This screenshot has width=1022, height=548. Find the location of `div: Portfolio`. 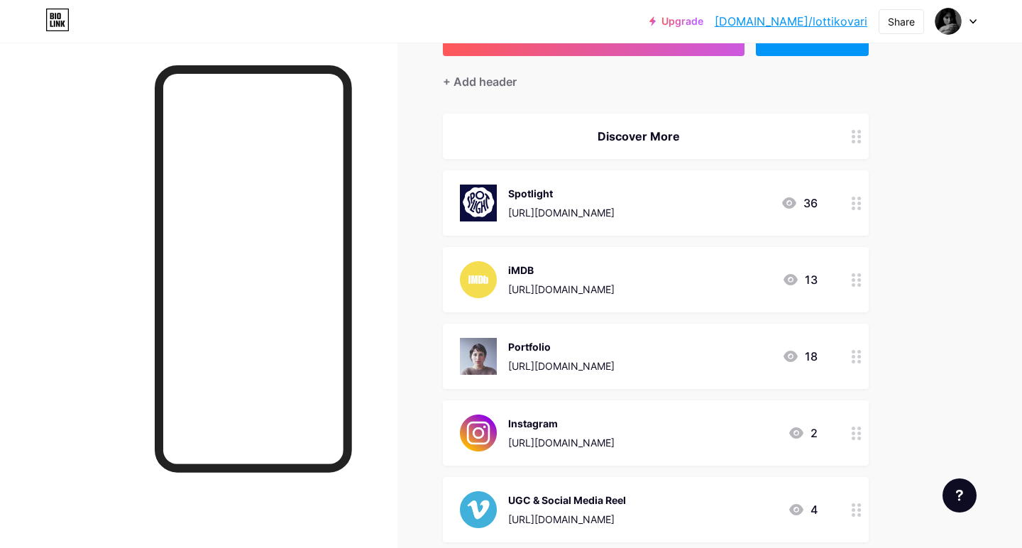

div: Portfolio is located at coordinates (562, 347).